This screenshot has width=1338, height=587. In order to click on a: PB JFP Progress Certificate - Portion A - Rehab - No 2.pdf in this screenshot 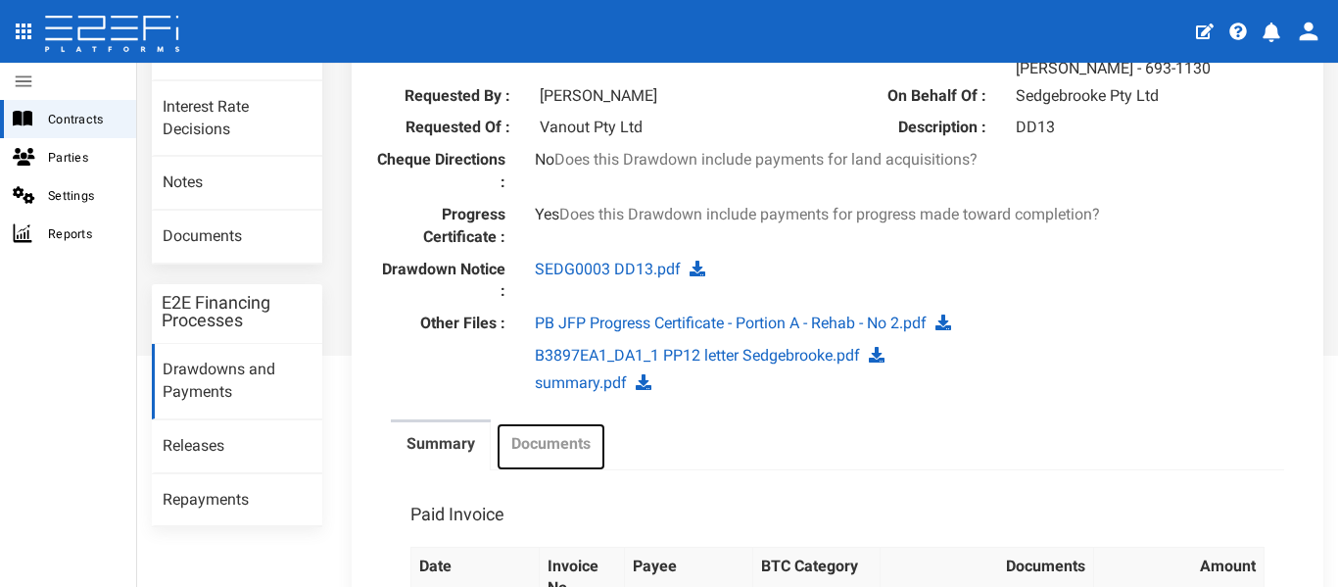, I will do `click(731, 322)`.